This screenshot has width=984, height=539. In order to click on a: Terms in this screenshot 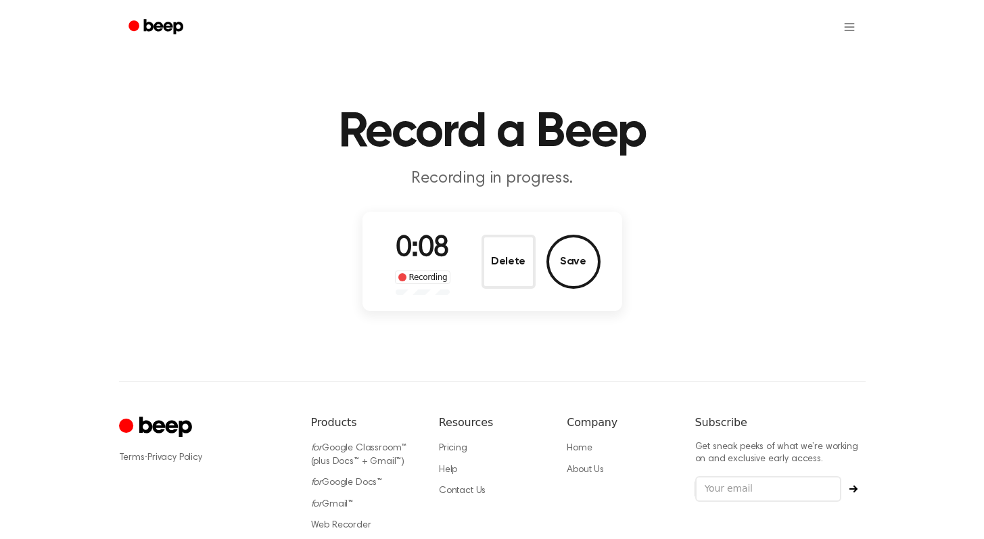, I will do `click(132, 458)`.